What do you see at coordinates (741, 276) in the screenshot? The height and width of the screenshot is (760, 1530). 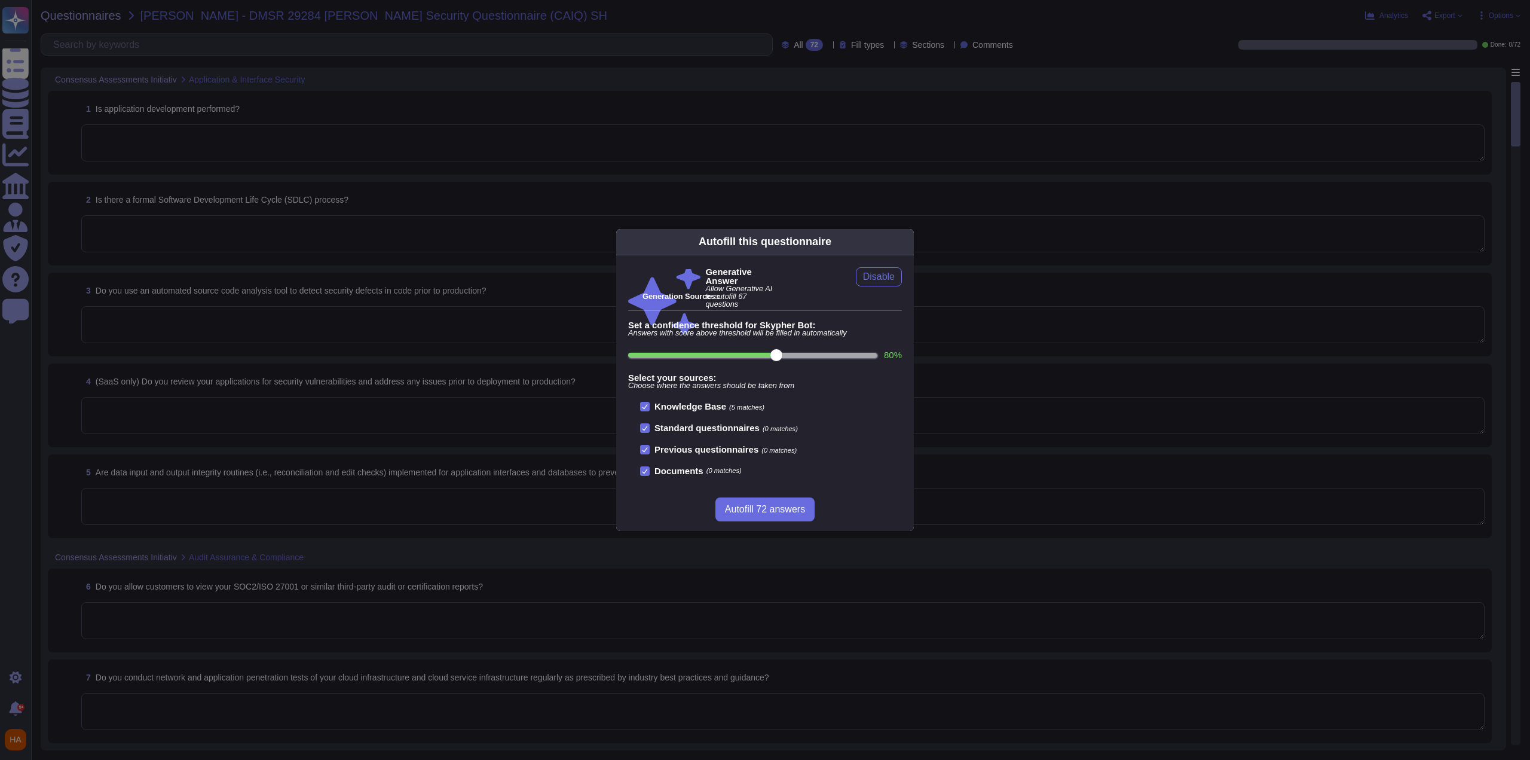 I see `b: Generative Answer` at bounding box center [741, 276].